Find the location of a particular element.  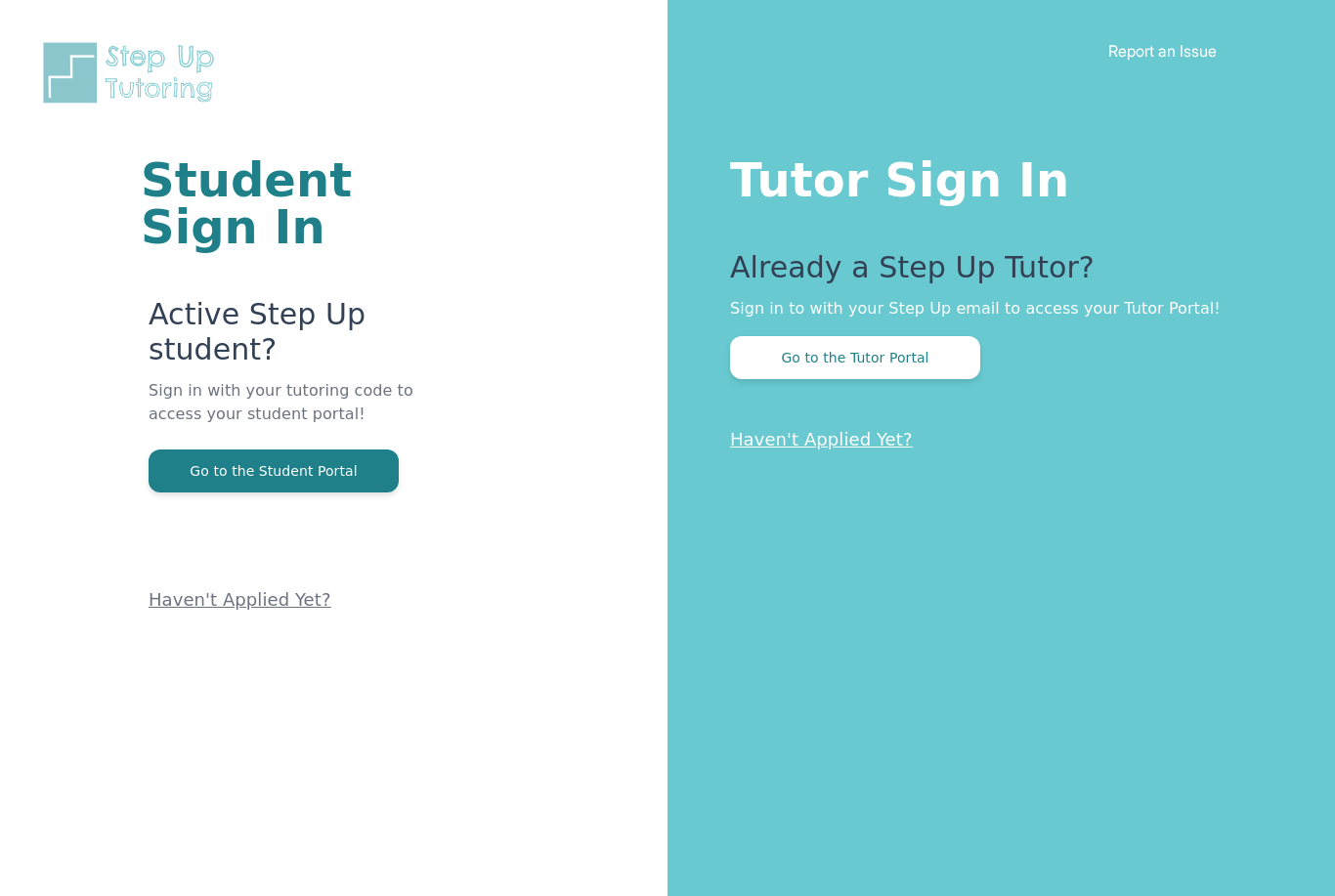

a: Go to the Student Portal is located at coordinates (274, 469).